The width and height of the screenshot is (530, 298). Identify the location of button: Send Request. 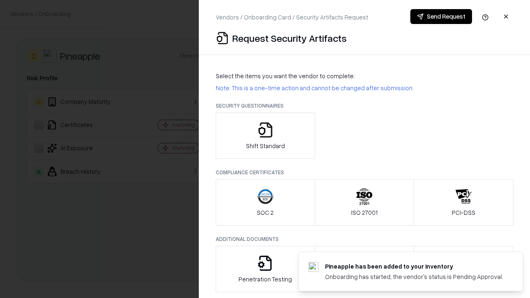
(441, 17).